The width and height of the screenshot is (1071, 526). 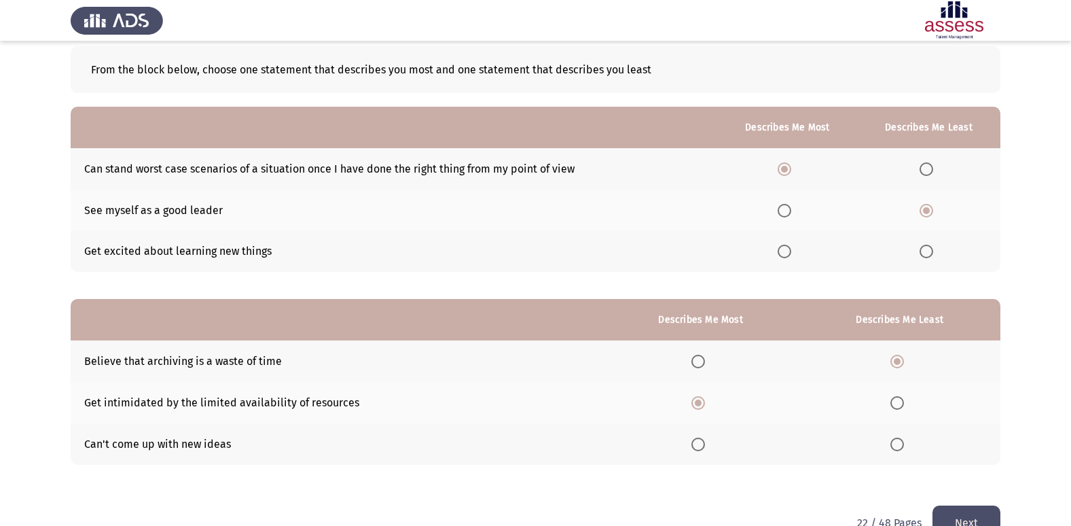 I want to click on div: From the block below, choose one statement that describes you most and one statement that describ..., so click(x=535, y=69).